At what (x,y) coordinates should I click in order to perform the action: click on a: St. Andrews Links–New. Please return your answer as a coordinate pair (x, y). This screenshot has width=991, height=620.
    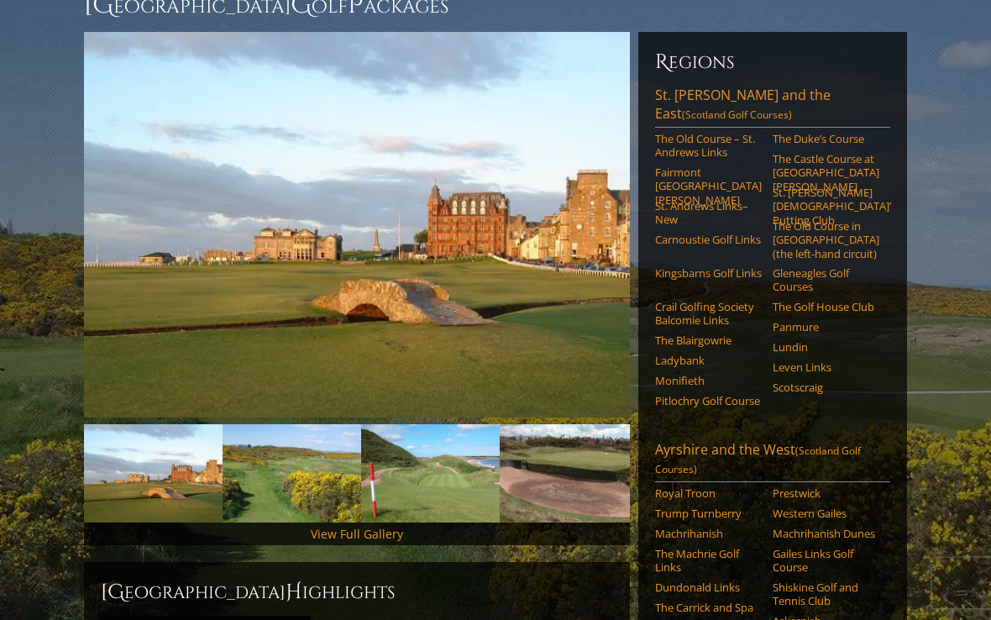
    Looking at the image, I should click on (708, 212).